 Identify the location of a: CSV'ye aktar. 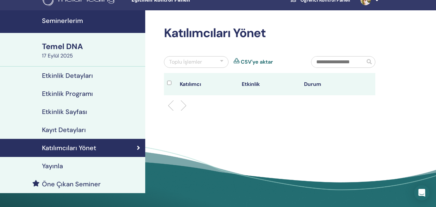
(257, 62).